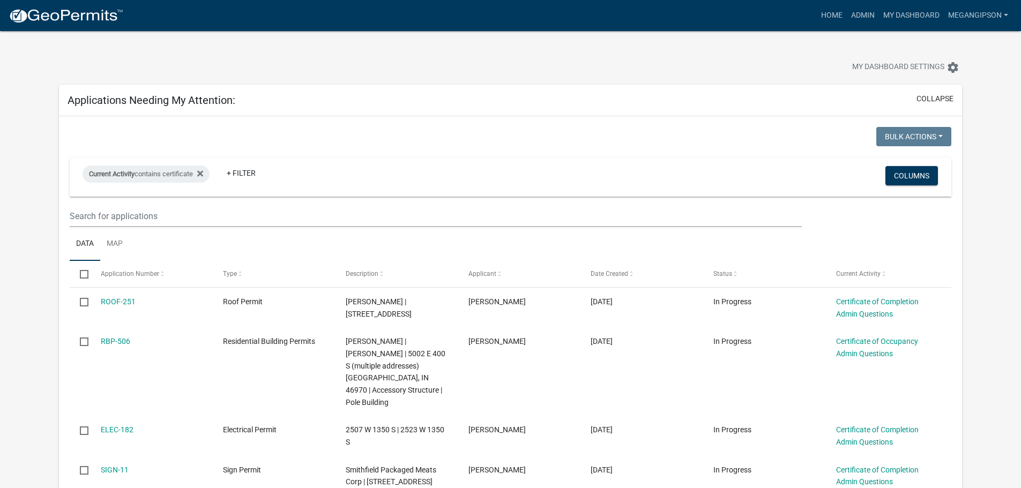 This screenshot has width=1021, height=488. Describe the element at coordinates (241, 173) in the screenshot. I see `a: + Filter` at that location.